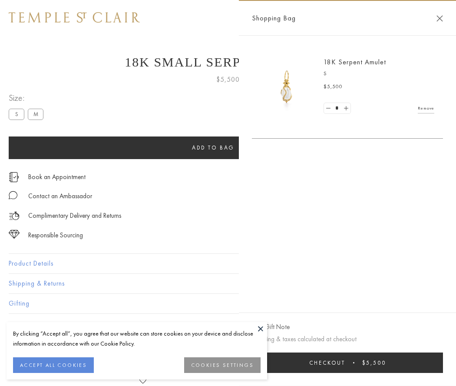 The width and height of the screenshot is (456, 386). What do you see at coordinates (440, 18) in the screenshot?
I see `button: Close Shopping Bag` at bounding box center [440, 18].